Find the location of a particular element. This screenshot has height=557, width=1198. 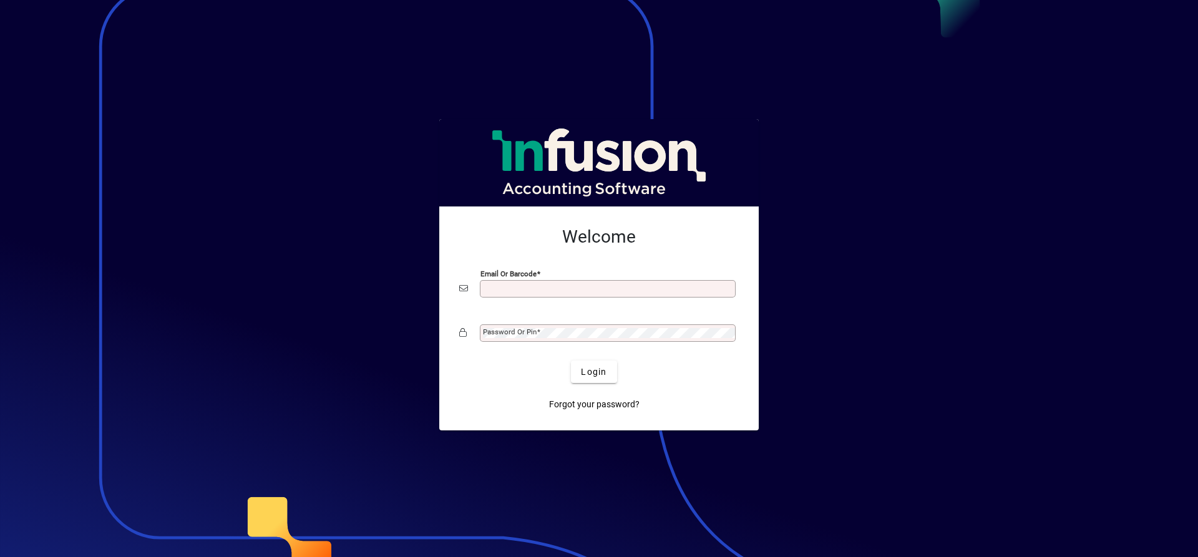

h2: Welcome is located at coordinates (599, 237).